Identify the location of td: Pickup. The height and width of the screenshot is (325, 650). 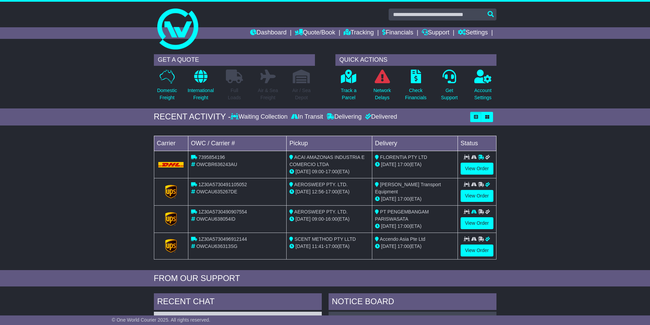
(329, 143).